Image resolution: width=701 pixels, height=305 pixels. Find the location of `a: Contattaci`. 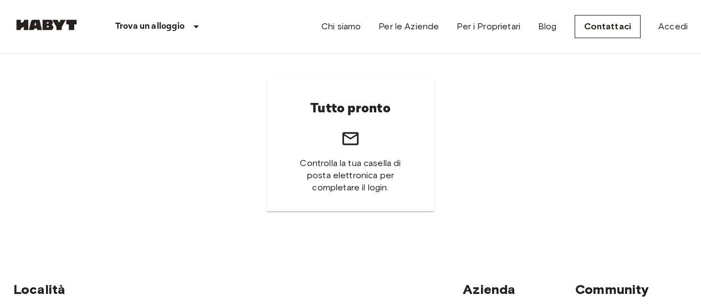

a: Contattaci is located at coordinates (608, 27).